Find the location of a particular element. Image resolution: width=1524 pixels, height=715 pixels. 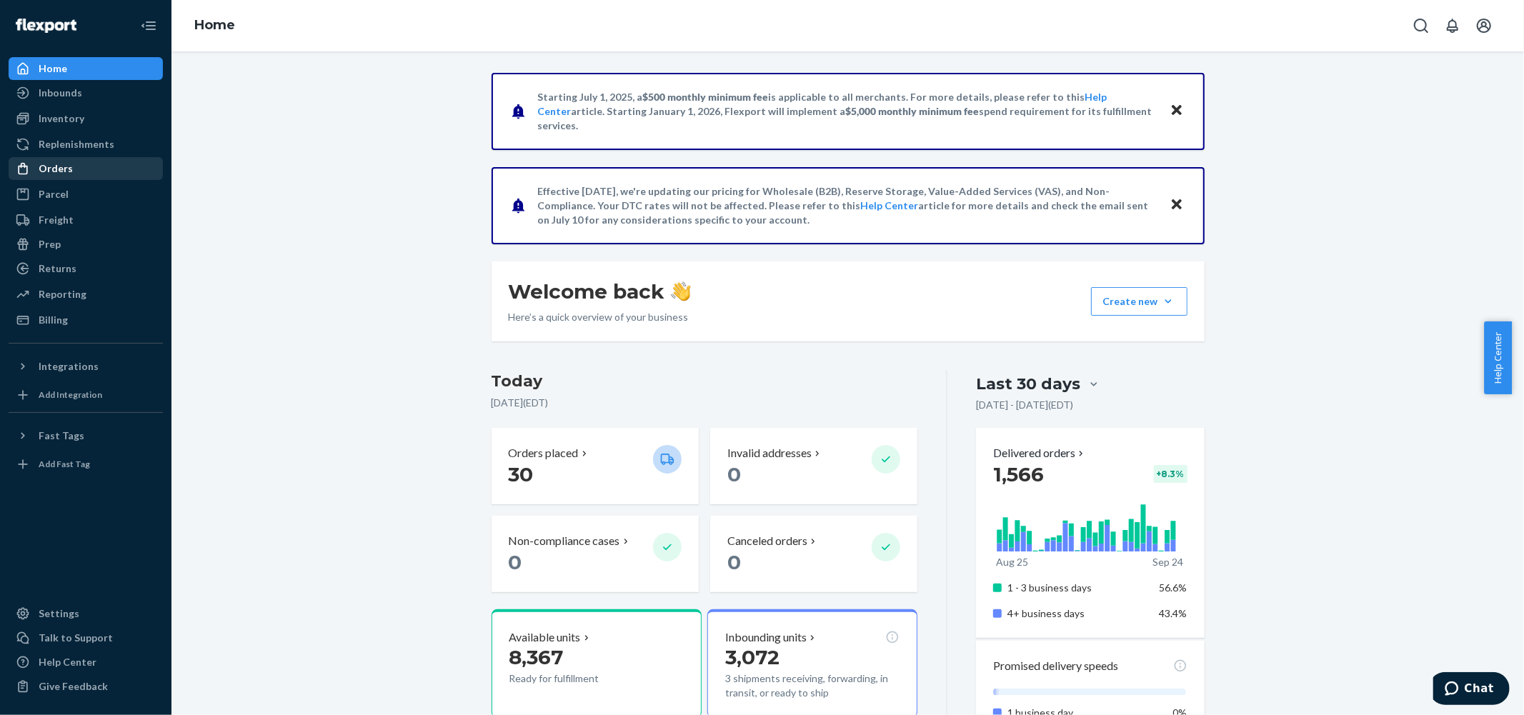

button: Open Search Box is located at coordinates (1421, 26).